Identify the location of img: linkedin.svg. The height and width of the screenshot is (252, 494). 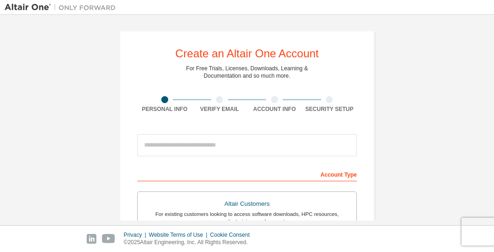
(91, 239).